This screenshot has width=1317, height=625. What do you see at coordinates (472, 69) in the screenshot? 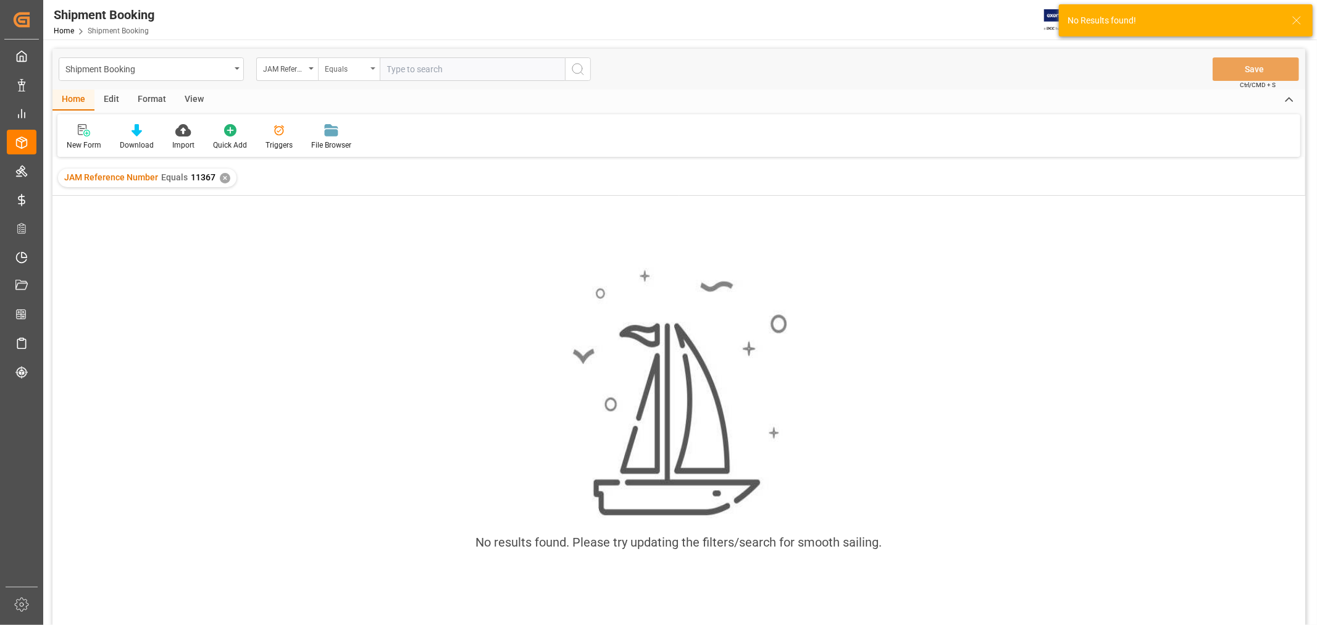
I see `input: Type to search` at bounding box center [472, 69].